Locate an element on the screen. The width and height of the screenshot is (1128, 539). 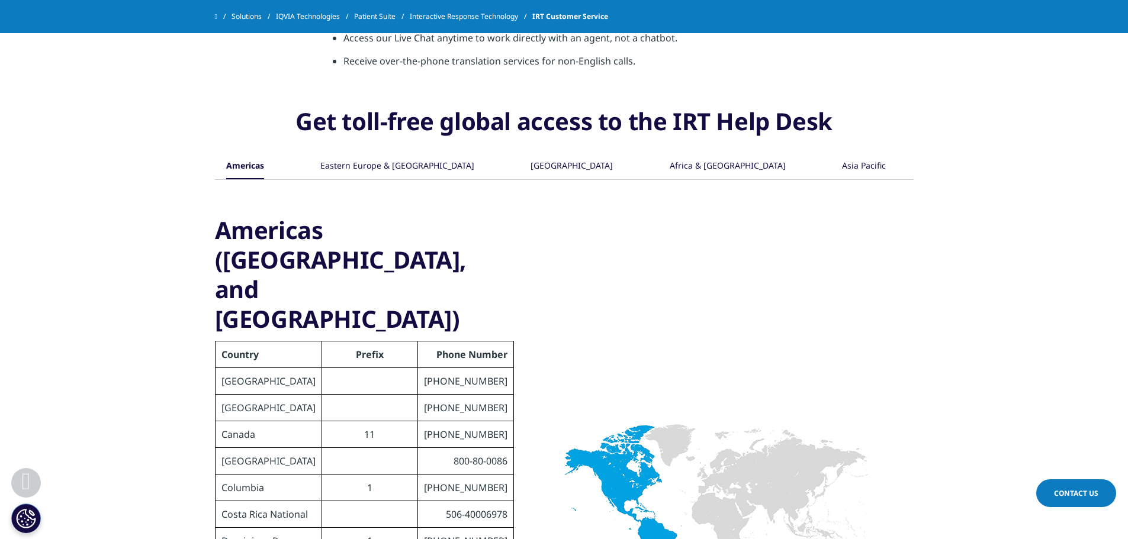
a: Patient Suite is located at coordinates (382, 17).